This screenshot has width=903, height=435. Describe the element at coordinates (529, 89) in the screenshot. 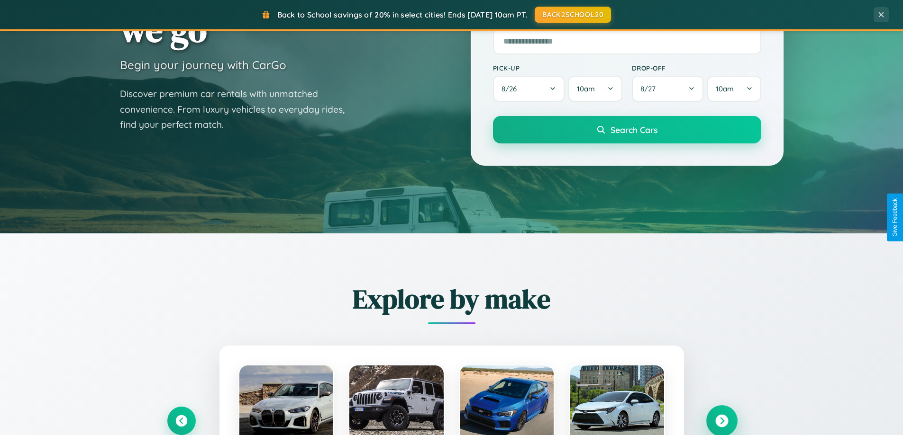

I see `button: 8/26` at that location.